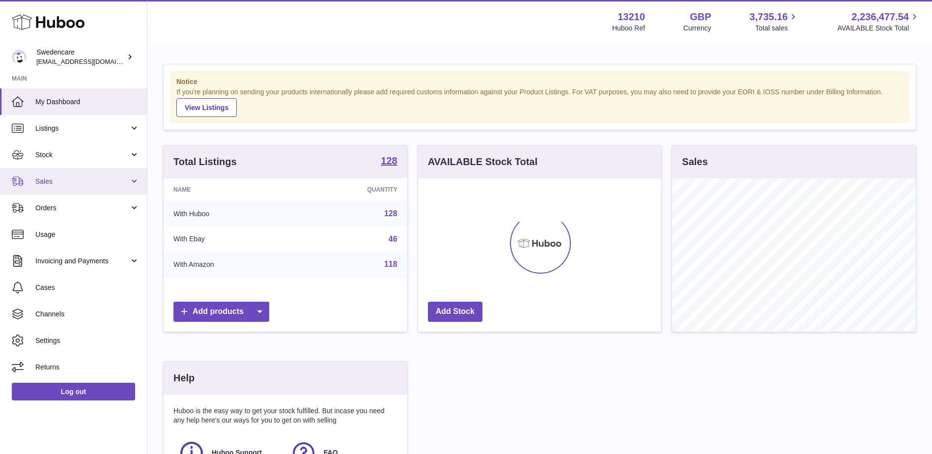 The image size is (932, 454). Describe the element at coordinates (87, 102) in the screenshot. I see `span: My Dashboard` at that location.